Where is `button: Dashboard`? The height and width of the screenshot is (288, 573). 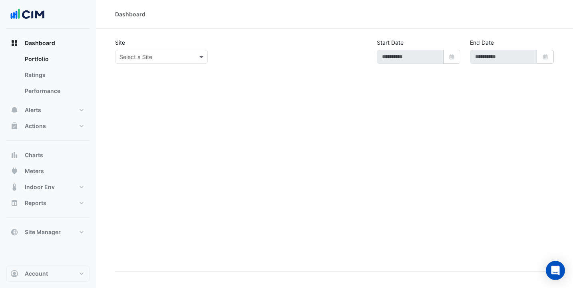 button: Dashboard is located at coordinates (48, 43).